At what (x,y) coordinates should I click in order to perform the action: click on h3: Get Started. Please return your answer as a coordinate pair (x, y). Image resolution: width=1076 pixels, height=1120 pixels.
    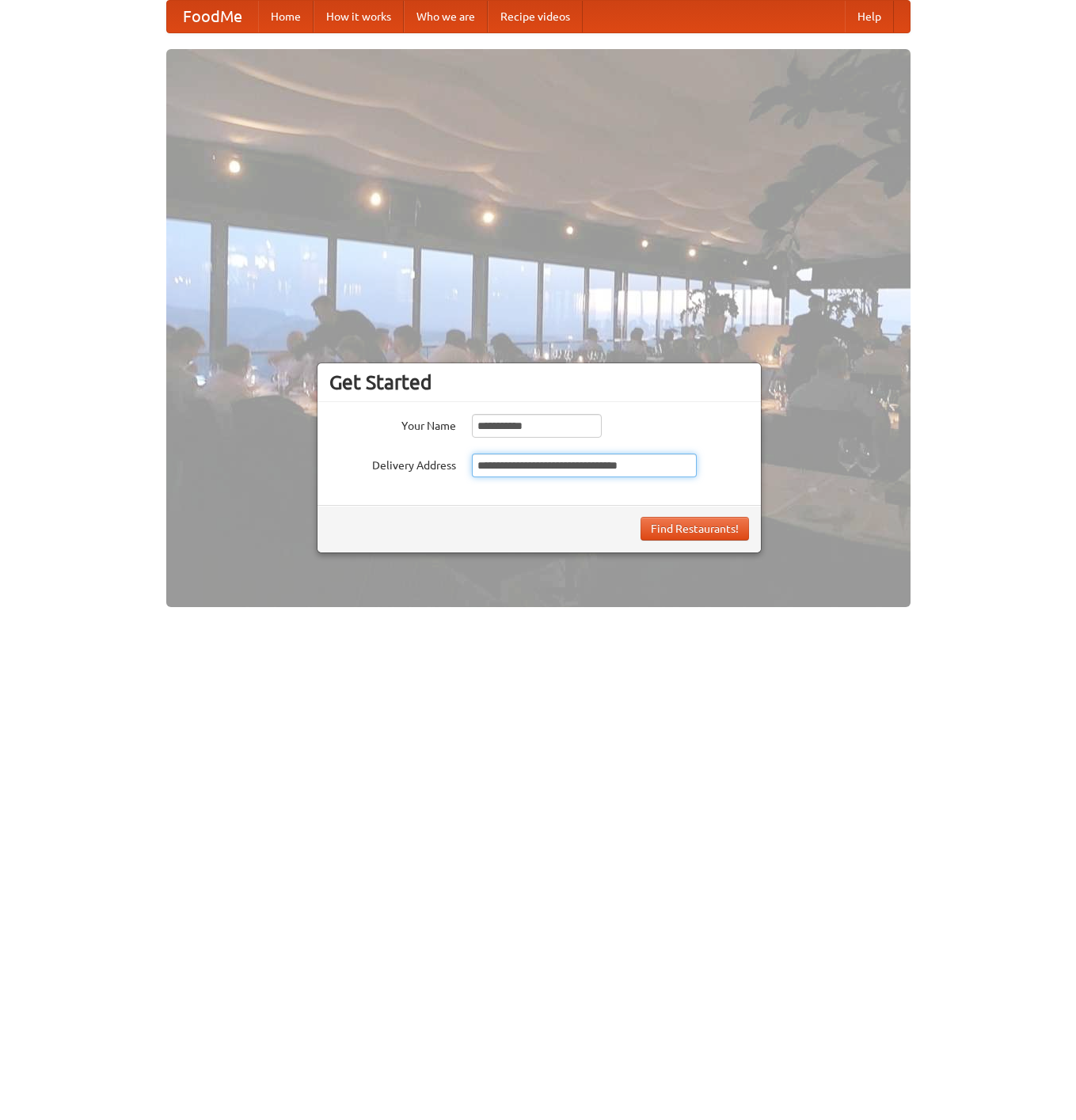
    Looking at the image, I should click on (539, 382).